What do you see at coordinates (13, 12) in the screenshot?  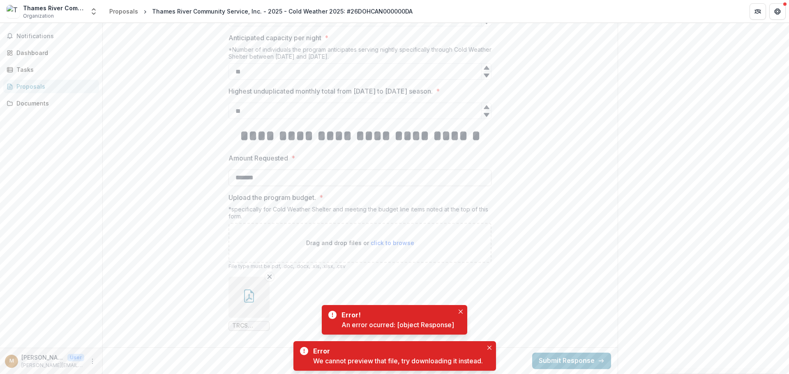 I see `img: Thames River Community Service, Inc.` at bounding box center [13, 12].